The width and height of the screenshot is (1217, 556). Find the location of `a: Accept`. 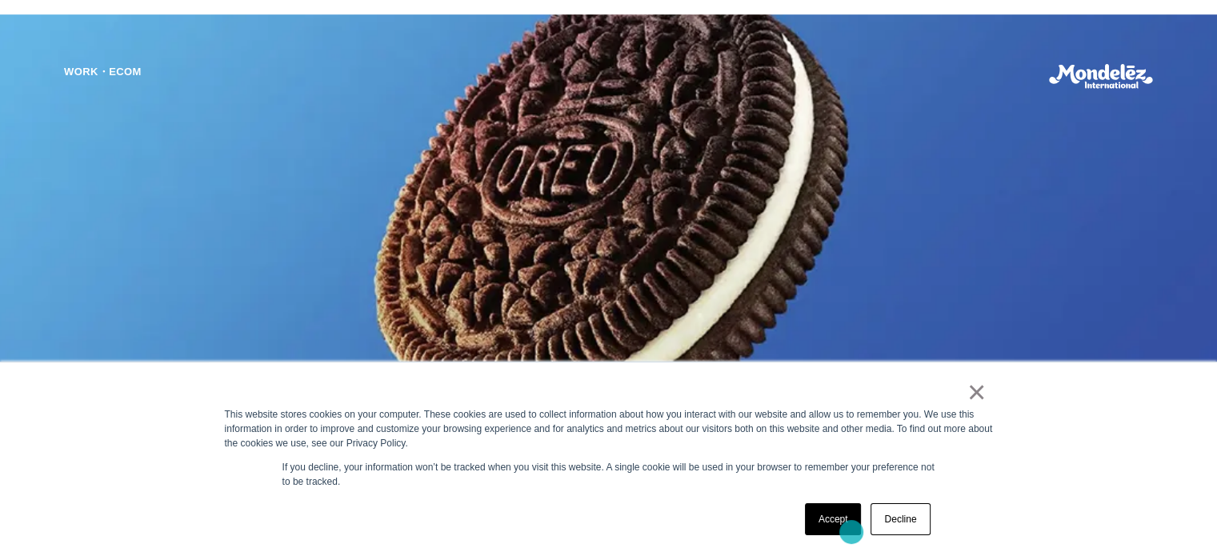

a: Accept is located at coordinates (833, 519).